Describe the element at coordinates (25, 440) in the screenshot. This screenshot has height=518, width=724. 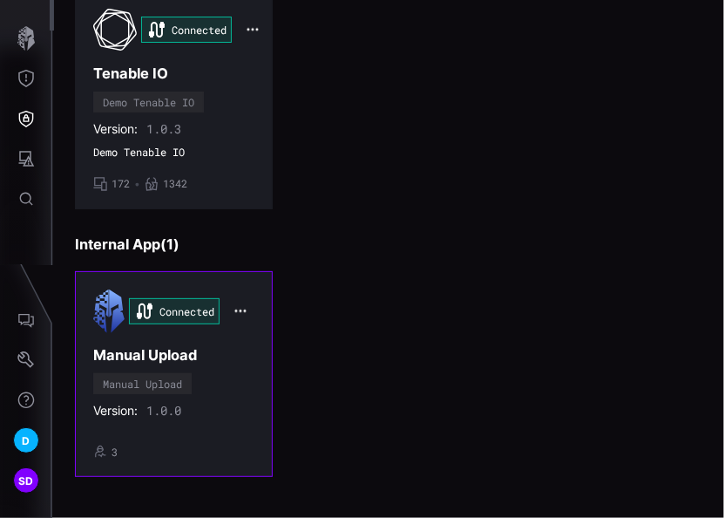
I see `span: D` at that location.